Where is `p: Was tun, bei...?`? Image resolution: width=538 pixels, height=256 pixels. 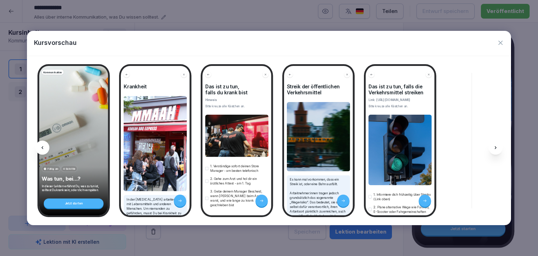
p: Was tun, bei...? is located at coordinates (74, 178).